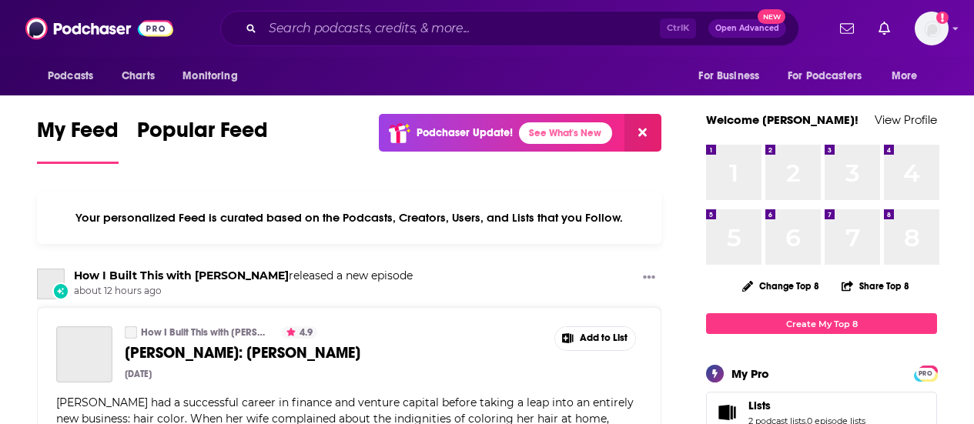 This screenshot has height=424, width=974. I want to click on img: User Profile, so click(932, 28).